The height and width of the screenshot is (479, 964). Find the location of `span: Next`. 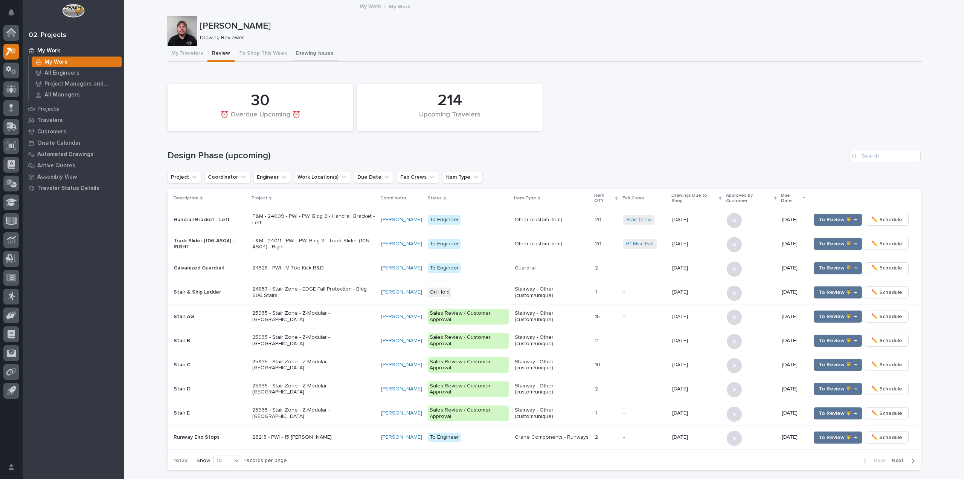

span: Next is located at coordinates (900, 460).